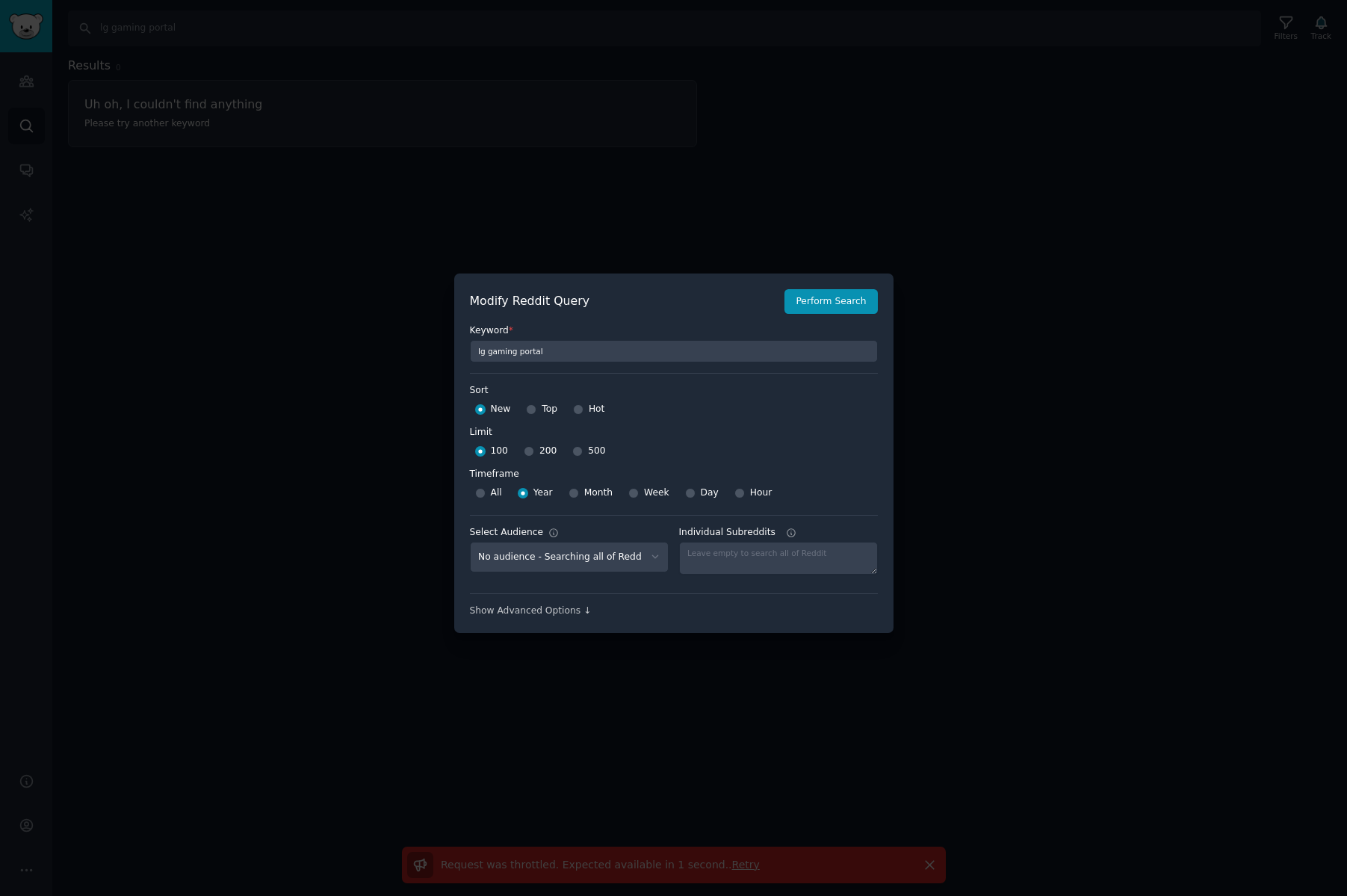  I want to click on span: All, so click(496, 493).